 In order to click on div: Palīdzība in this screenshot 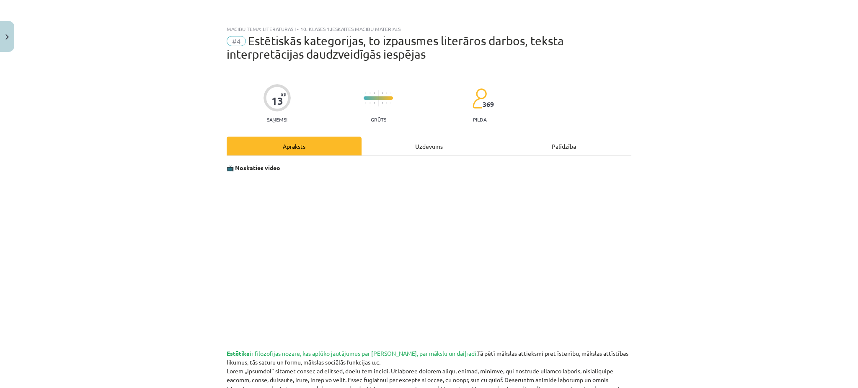, I will do `click(564, 146)`.